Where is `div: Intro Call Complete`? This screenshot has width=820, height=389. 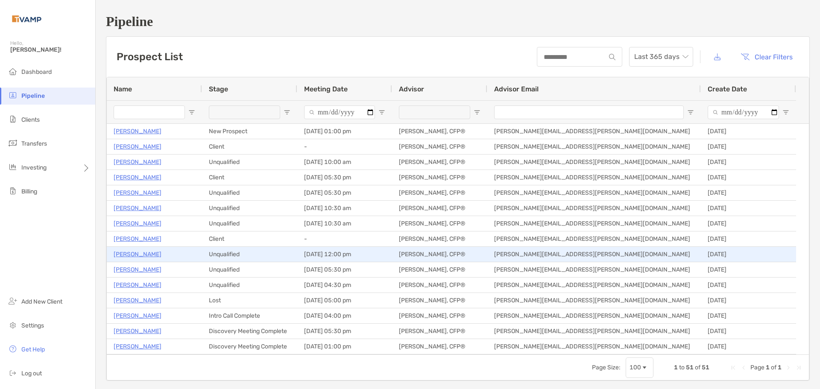 div: Intro Call Complete is located at coordinates (249, 316).